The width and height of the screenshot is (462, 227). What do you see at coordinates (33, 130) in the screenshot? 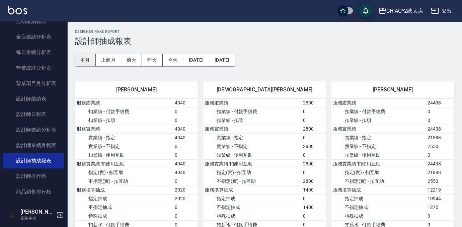
I see `a: 設計師業績分析表` at bounding box center [33, 130].